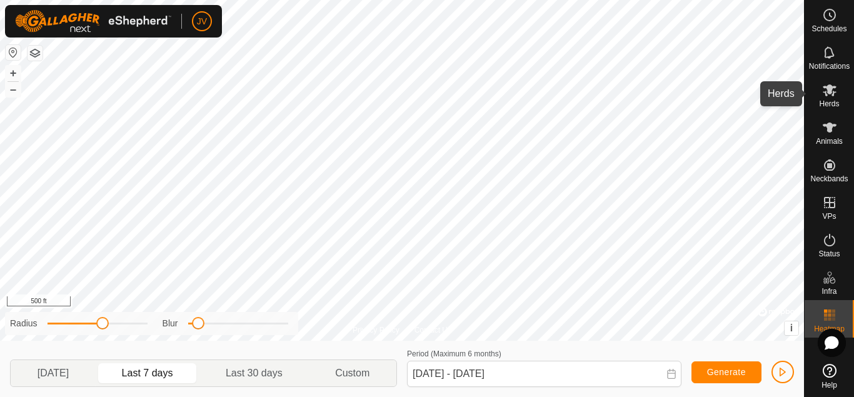  What do you see at coordinates (829, 104) in the screenshot?
I see `span: Herds` at bounding box center [829, 104].